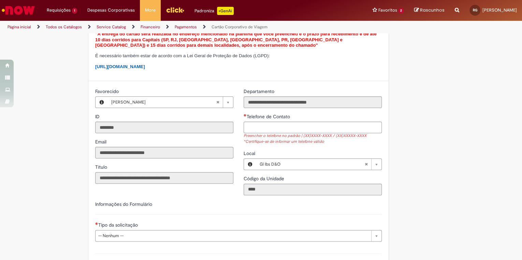 The height and width of the screenshot is (260, 522). Describe the element at coordinates (264, 179) in the screenshot. I see `span: Somente leitura - Código da Unidade` at that location.